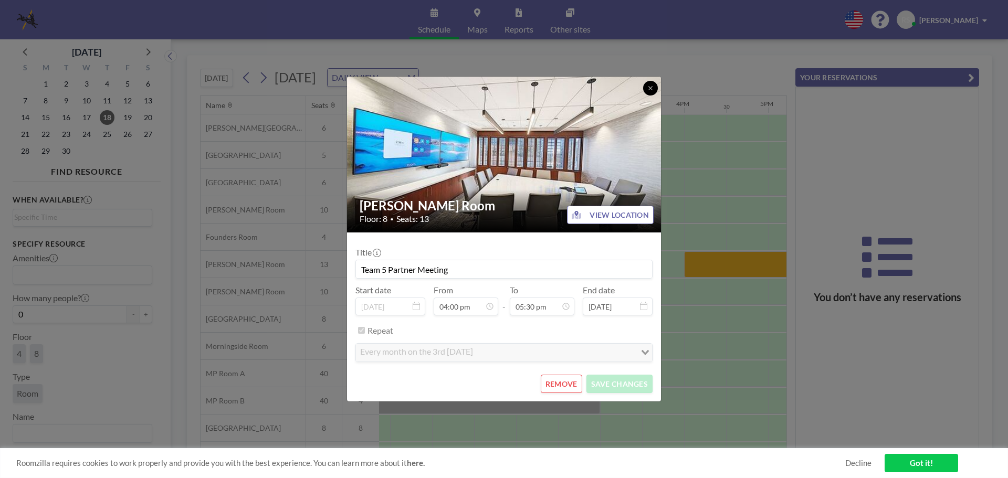 The image size is (1008, 478). What do you see at coordinates (858, 463) in the screenshot?
I see `a: Decline` at bounding box center [858, 463].